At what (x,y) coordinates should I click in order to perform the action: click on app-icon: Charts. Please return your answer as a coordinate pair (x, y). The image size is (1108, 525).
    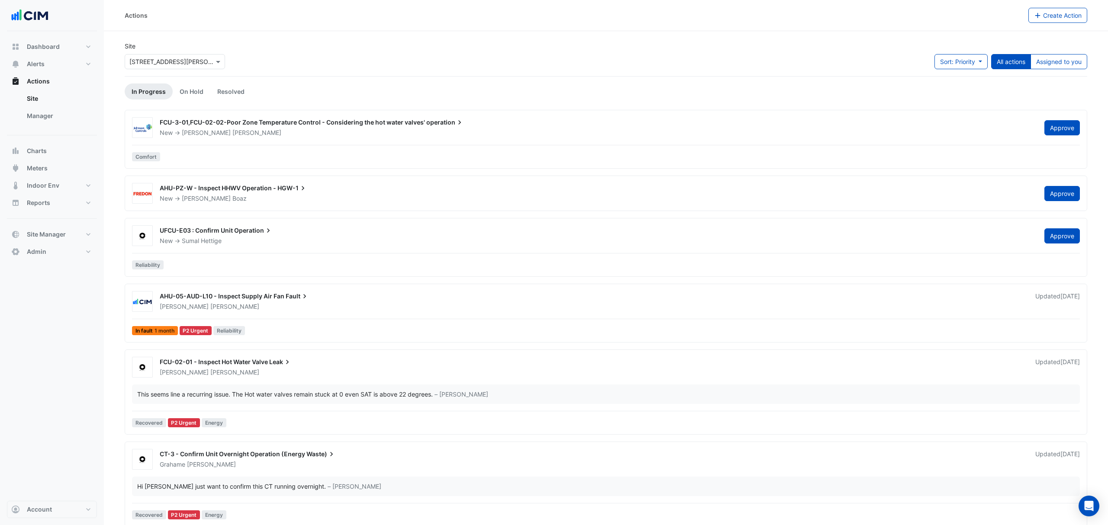
    Looking at the image, I should click on (16, 151).